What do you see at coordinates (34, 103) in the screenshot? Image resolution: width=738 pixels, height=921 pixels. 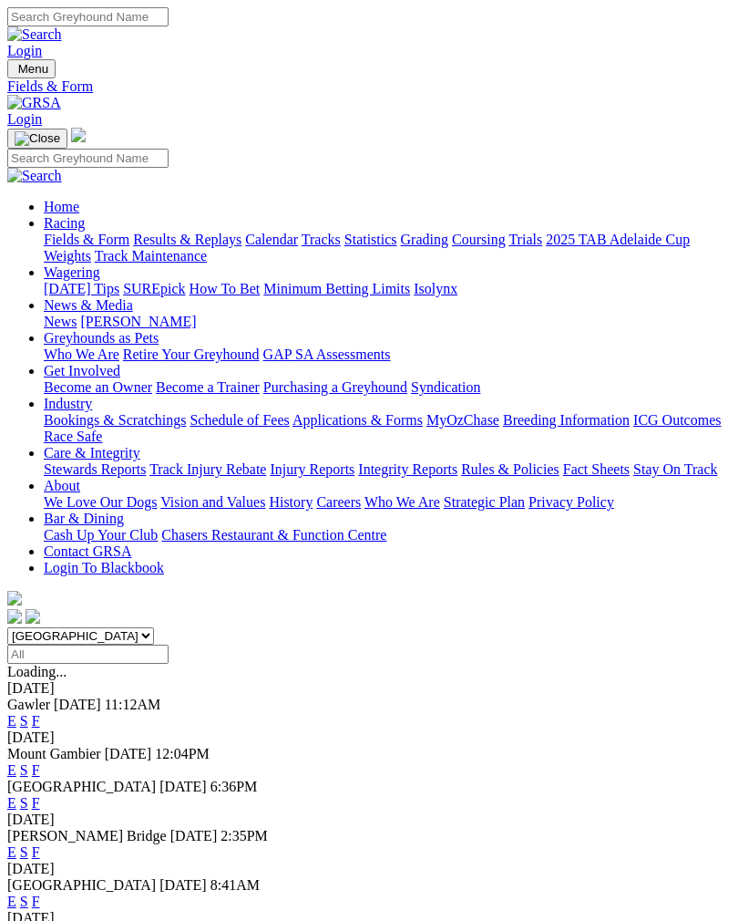 I see `img: GRSA` at bounding box center [34, 103].